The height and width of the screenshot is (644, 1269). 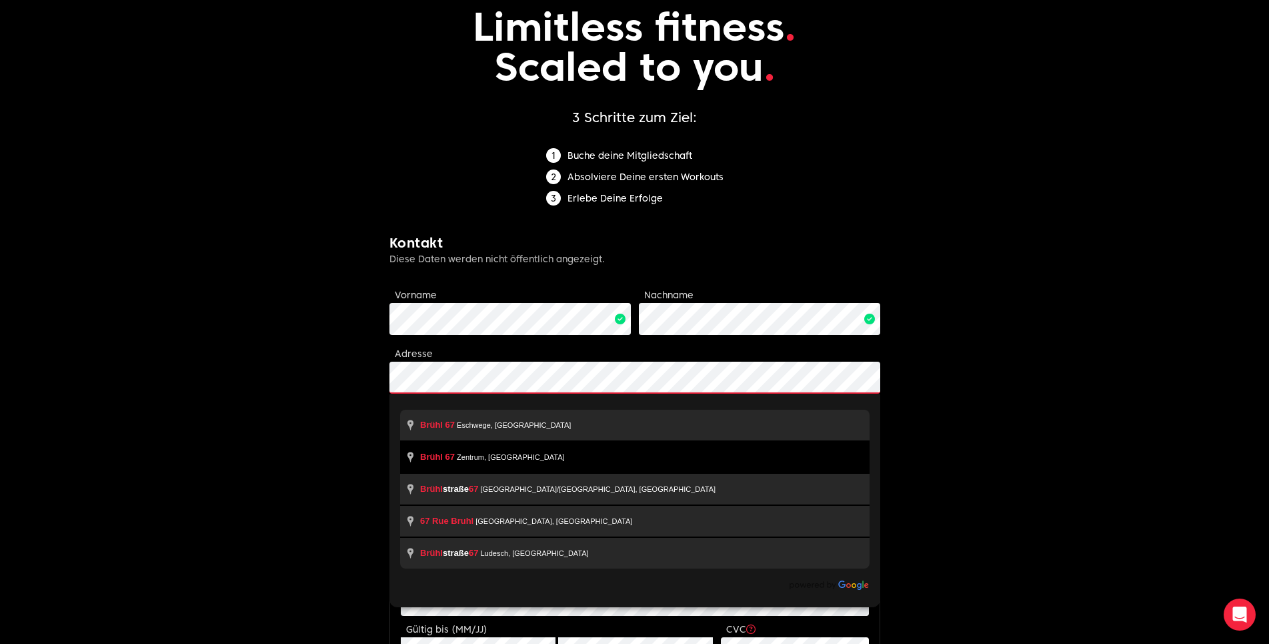 I want to click on label: Vorname, so click(x=416, y=295).